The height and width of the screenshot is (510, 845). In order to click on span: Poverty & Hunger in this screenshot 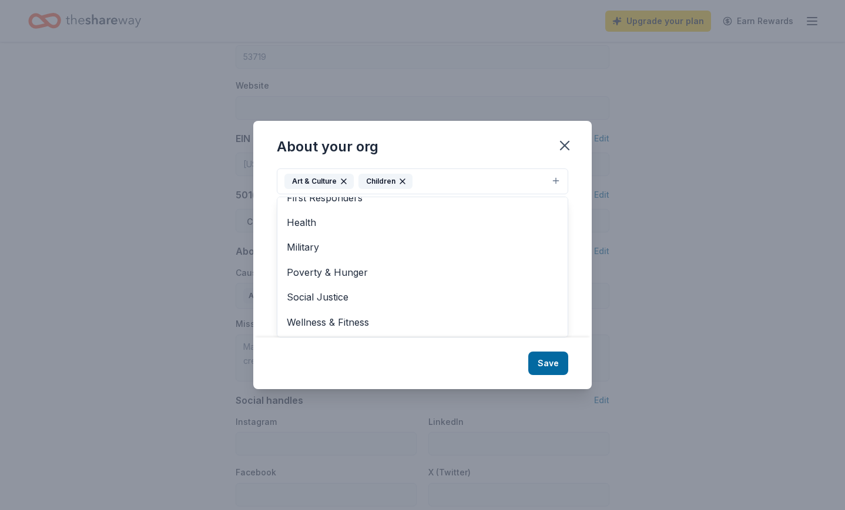, I will do `click(422, 273)`.